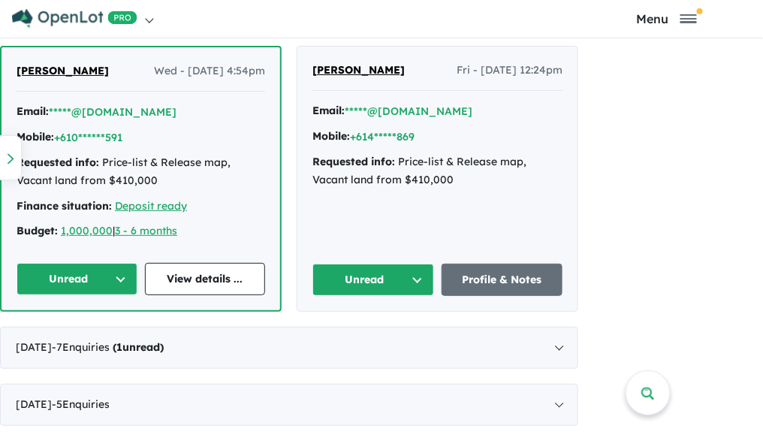  Describe the element at coordinates (86, 231) in the screenshot. I see `a: 1,000,000` at that location.